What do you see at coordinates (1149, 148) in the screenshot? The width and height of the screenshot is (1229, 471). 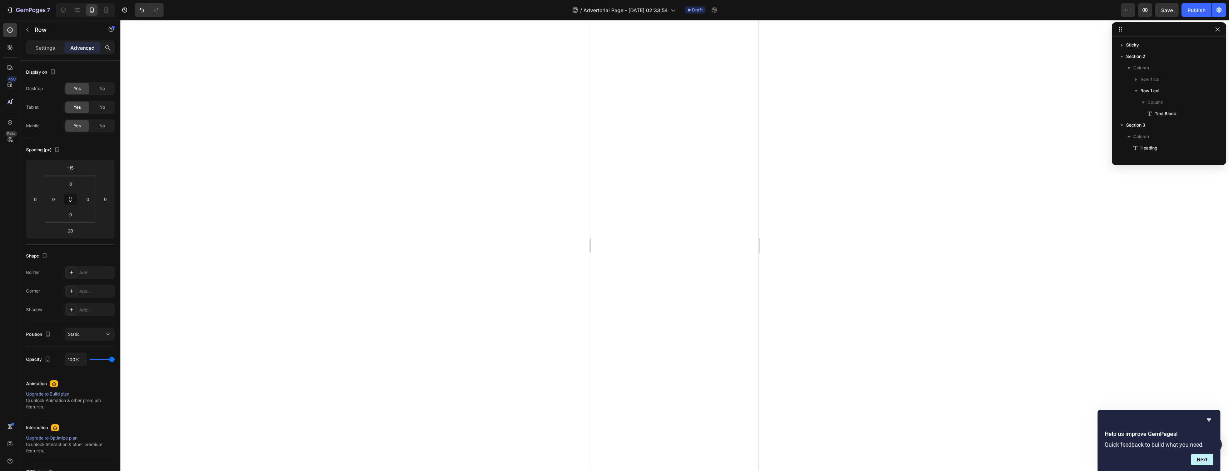 I see `span: Heading` at bounding box center [1149, 148].